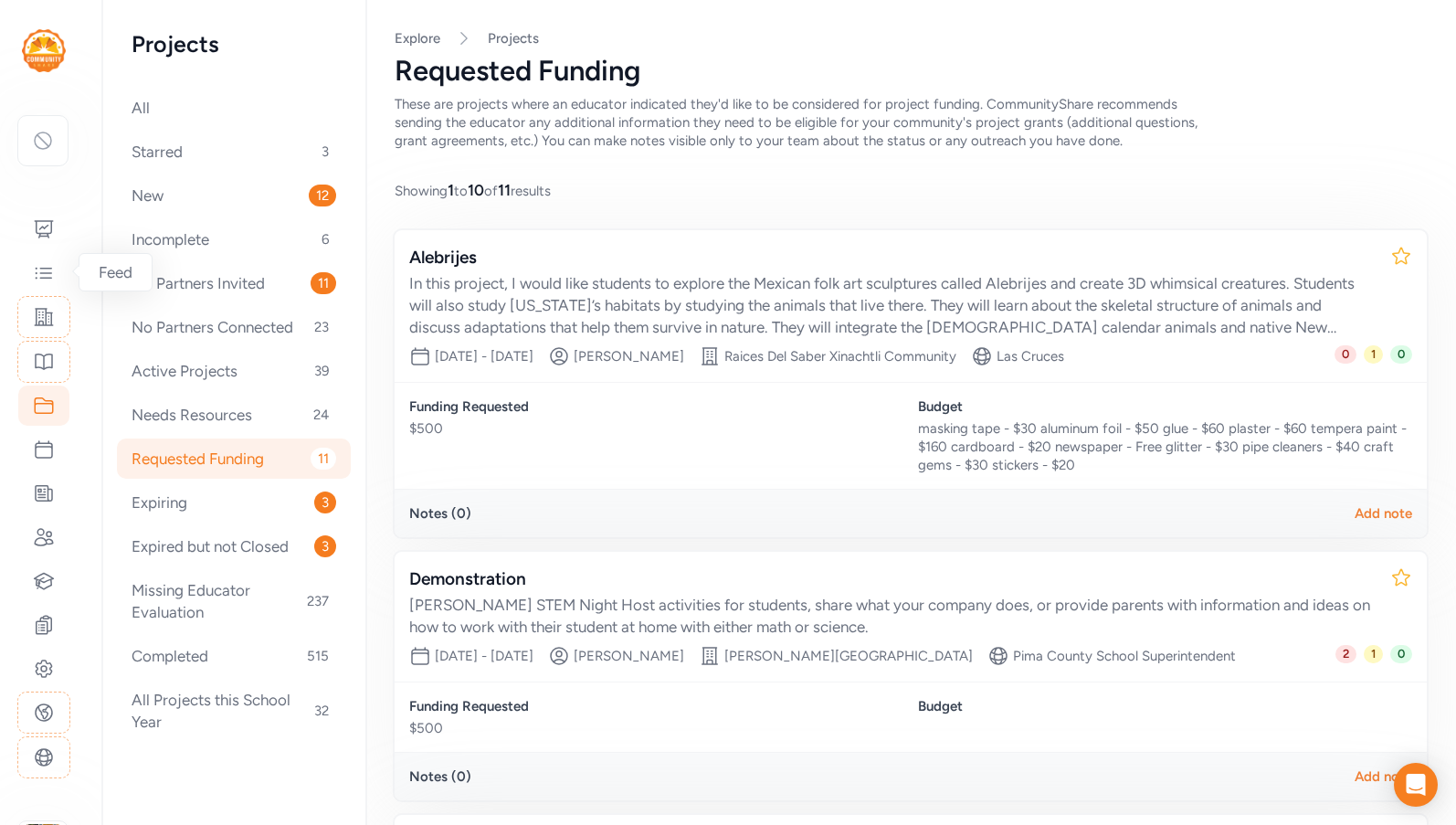  What do you see at coordinates (418, 38) in the screenshot?
I see `a: Explore` at bounding box center [418, 38].